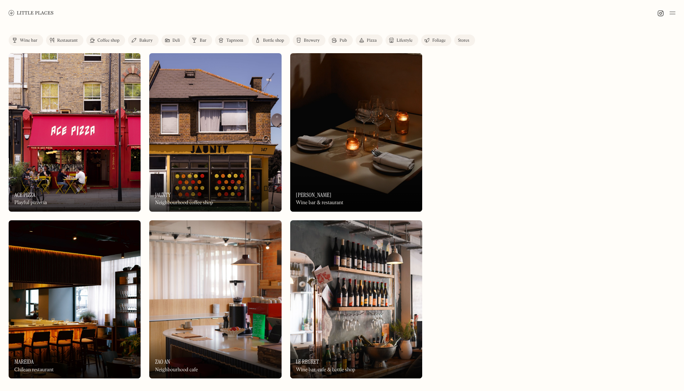 The image size is (684, 391). What do you see at coordinates (343, 41) in the screenshot?
I see `div: Pub` at bounding box center [343, 41].